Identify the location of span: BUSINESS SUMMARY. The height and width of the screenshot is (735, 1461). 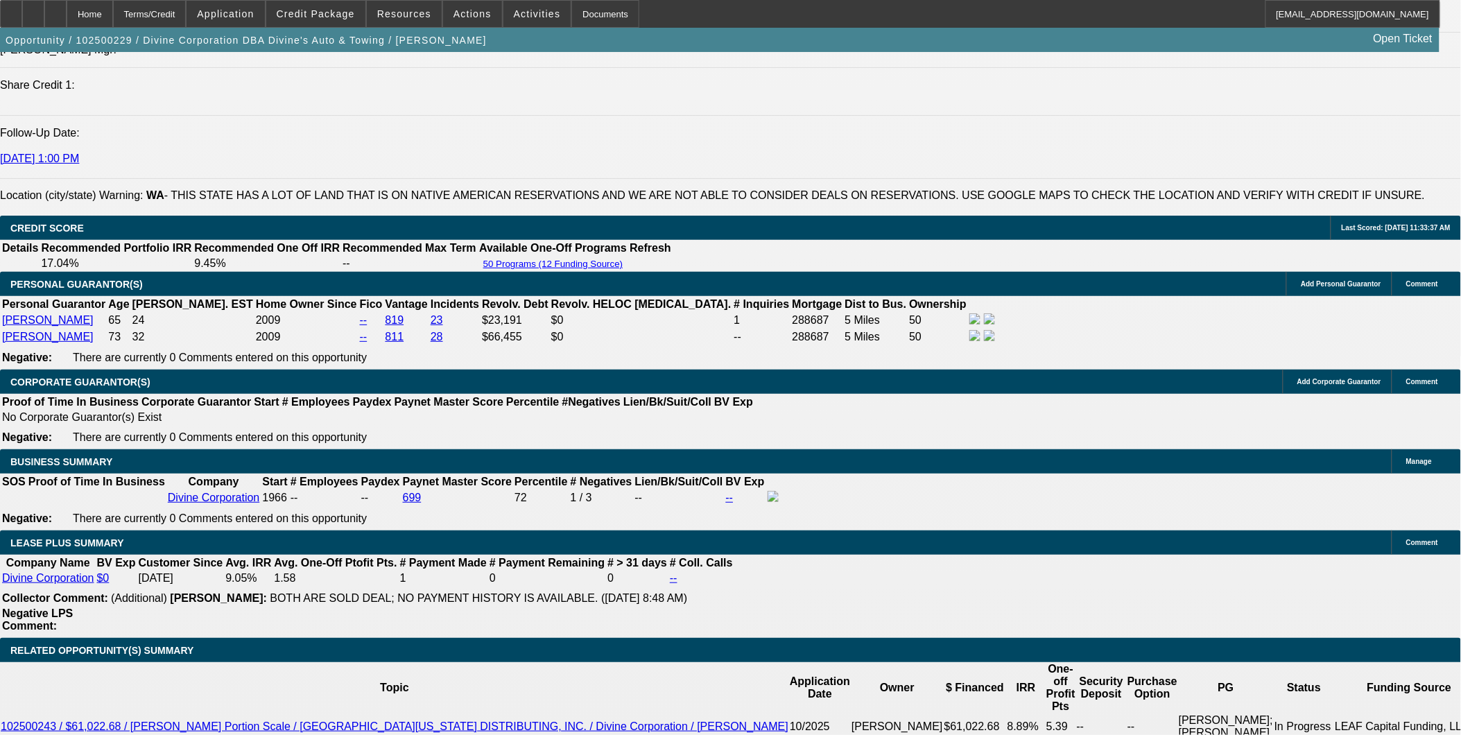
(61, 462).